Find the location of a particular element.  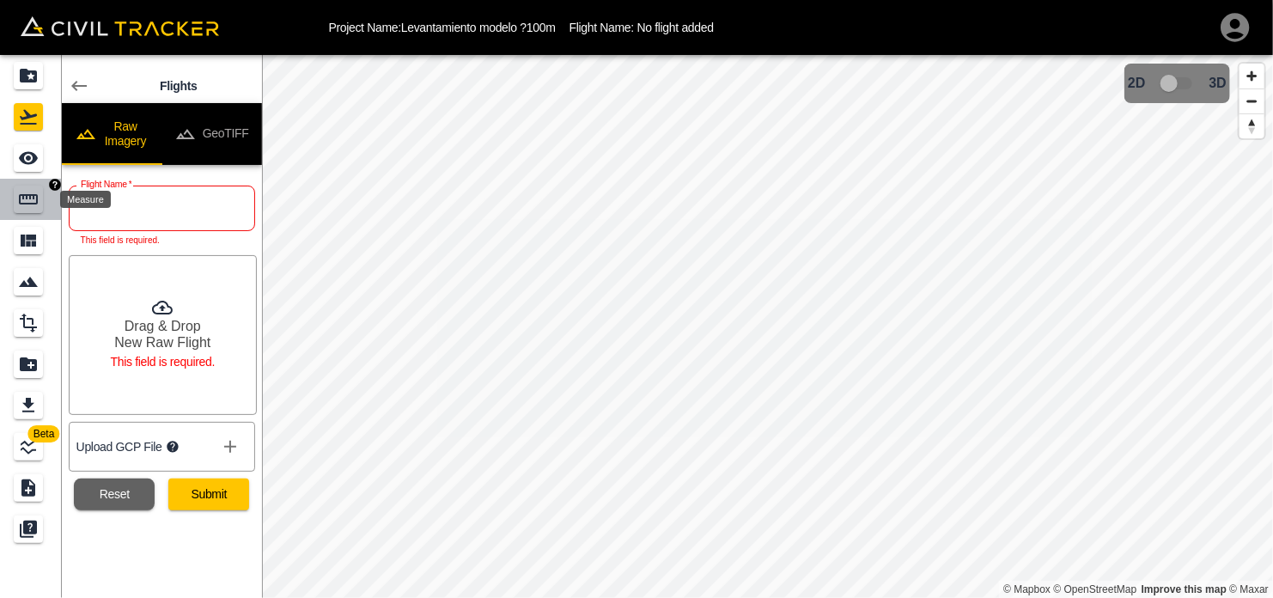

p: Project Name: Levantamiento modelo ?100m is located at coordinates (442, 27).